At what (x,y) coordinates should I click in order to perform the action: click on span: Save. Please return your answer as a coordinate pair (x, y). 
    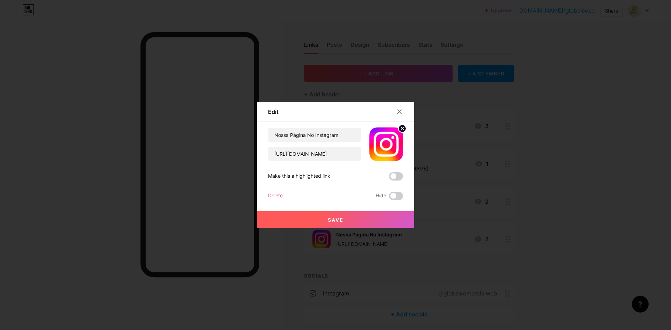
    Looking at the image, I should click on (336, 220).